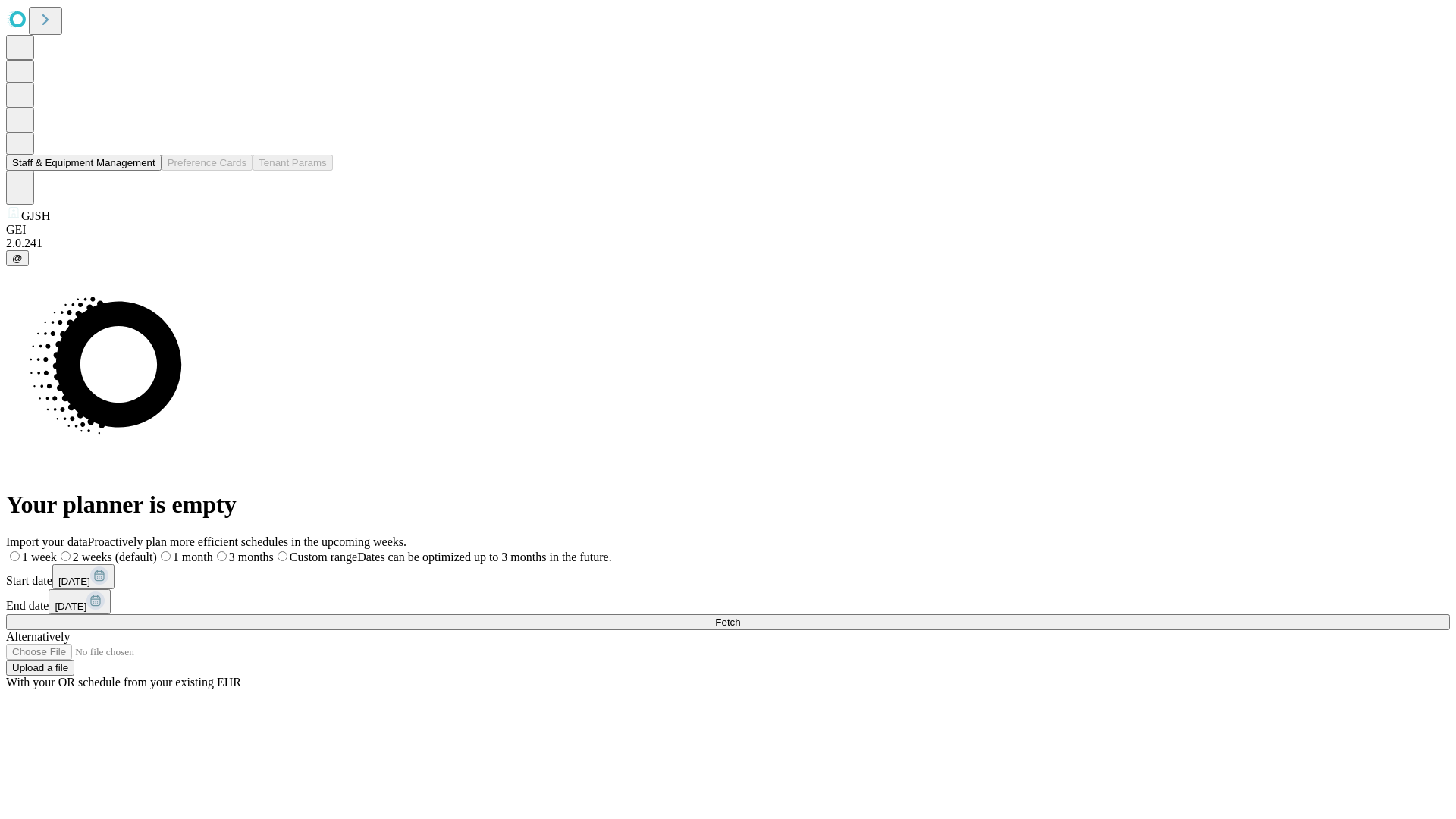  I want to click on span: Proactively plan more efficient schedules in the upcoming weeks., so click(247, 542).